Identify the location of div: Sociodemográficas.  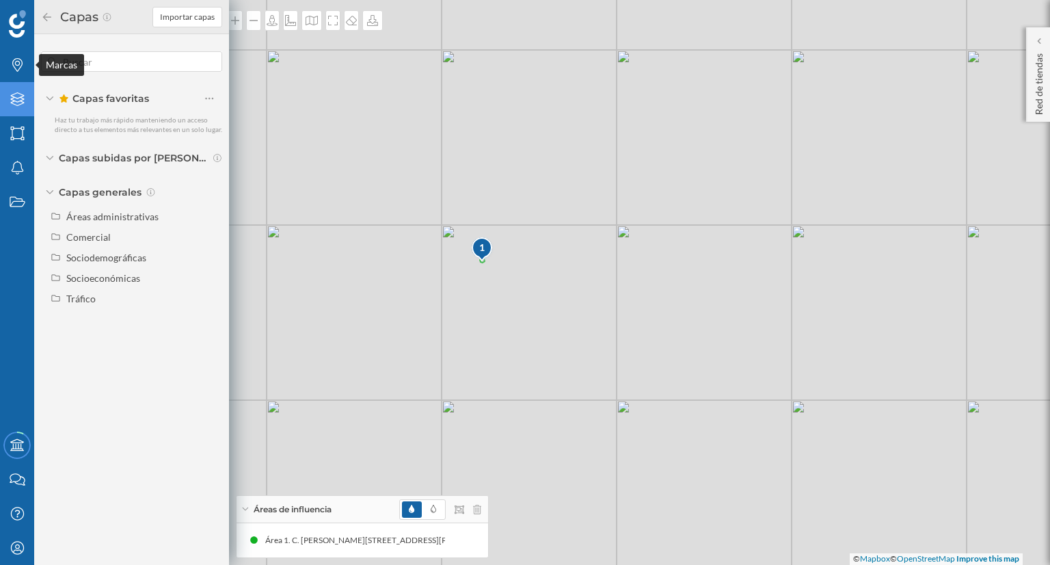
(106, 257).